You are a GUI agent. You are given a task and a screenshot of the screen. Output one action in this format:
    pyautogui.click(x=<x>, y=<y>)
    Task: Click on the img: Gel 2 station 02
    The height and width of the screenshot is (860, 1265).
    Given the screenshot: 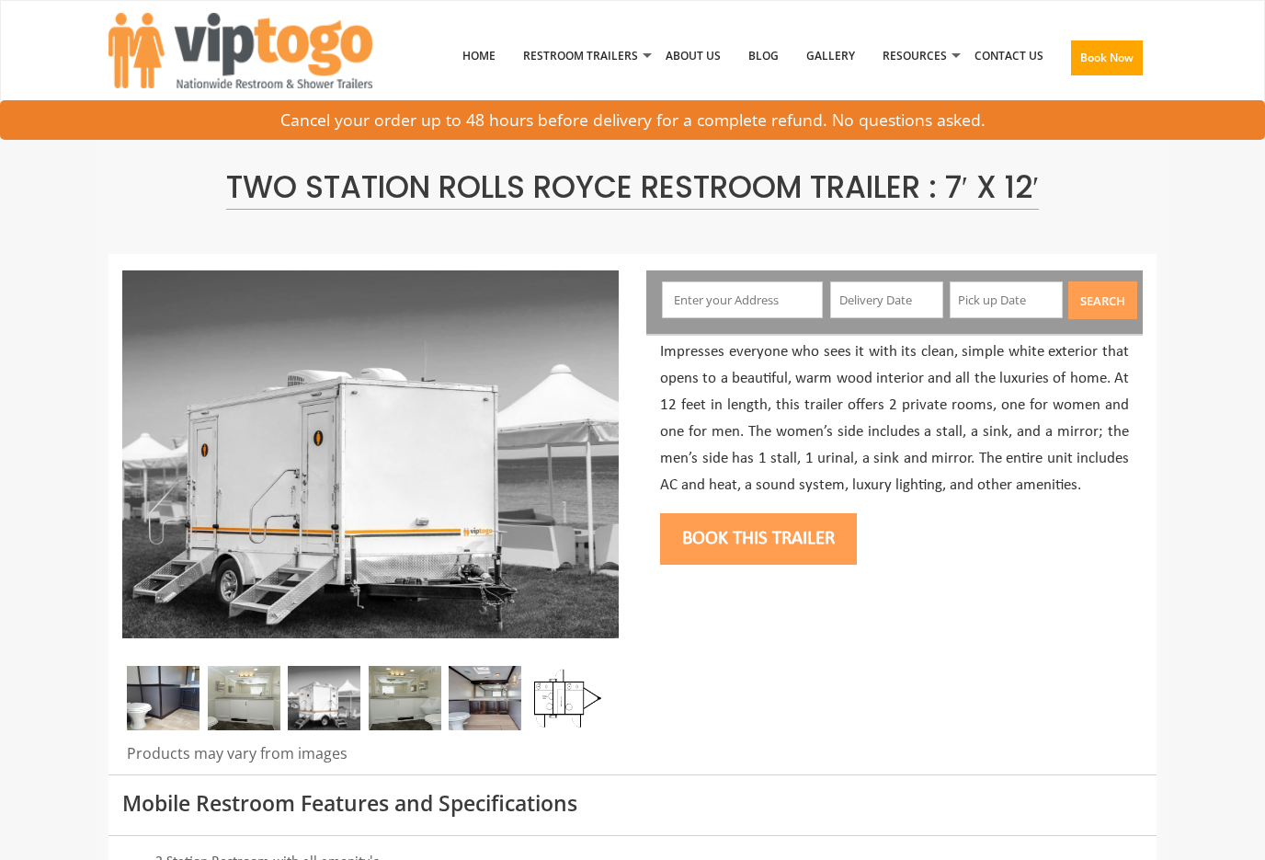 What is the action you would take?
    pyautogui.click(x=244, y=698)
    